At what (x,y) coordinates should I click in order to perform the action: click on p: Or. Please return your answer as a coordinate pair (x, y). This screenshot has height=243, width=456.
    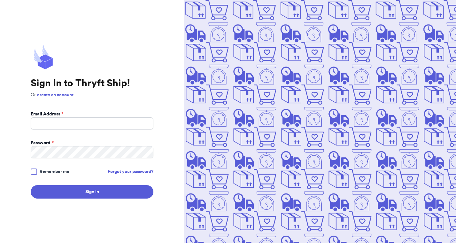
    Looking at the image, I should click on (92, 95).